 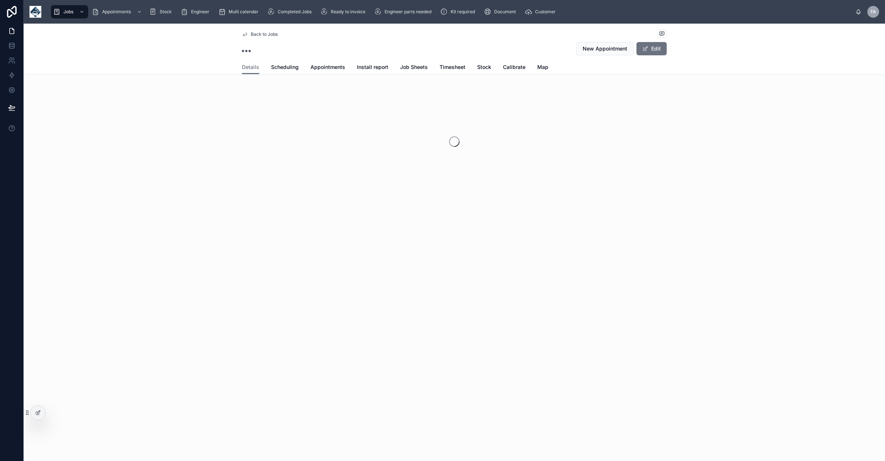 I want to click on span: Details, so click(x=250, y=67).